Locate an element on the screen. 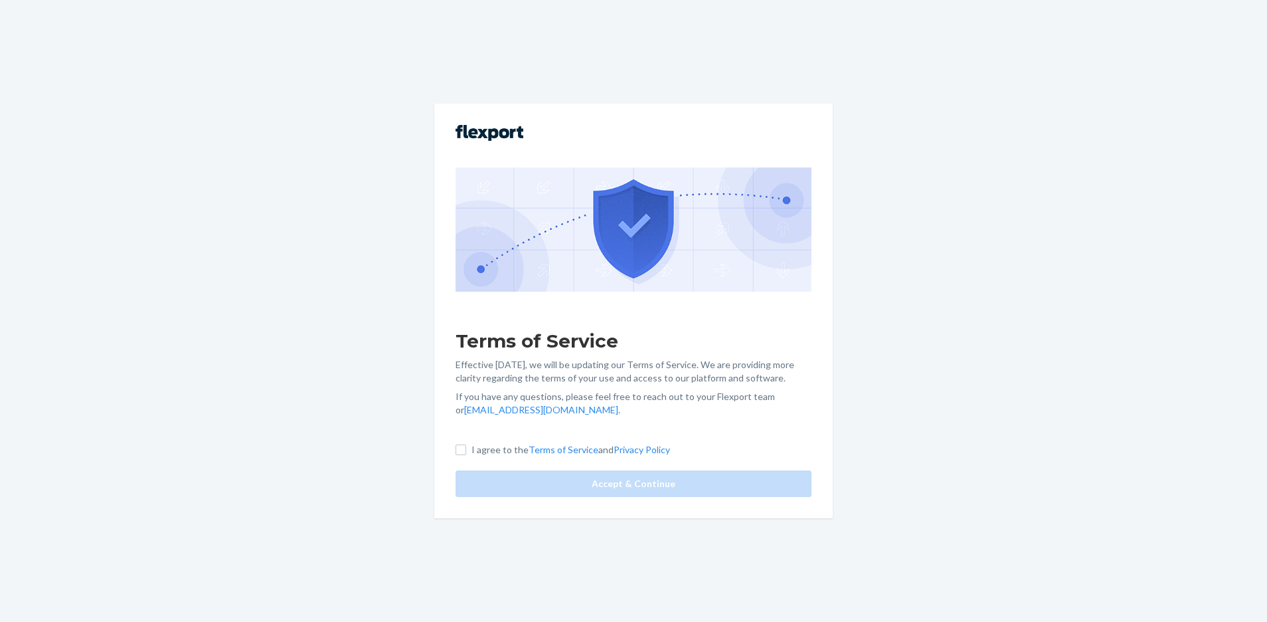 Image resolution: width=1267 pixels, height=622 pixels. img: GDPR Compliance is located at coordinates (634, 229).